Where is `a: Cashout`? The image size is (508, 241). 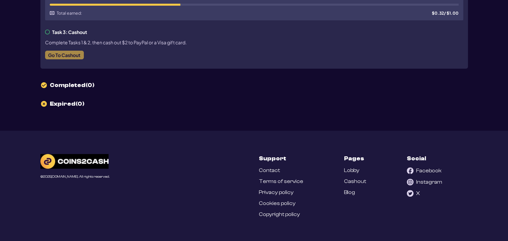 a: Cashout is located at coordinates (355, 182).